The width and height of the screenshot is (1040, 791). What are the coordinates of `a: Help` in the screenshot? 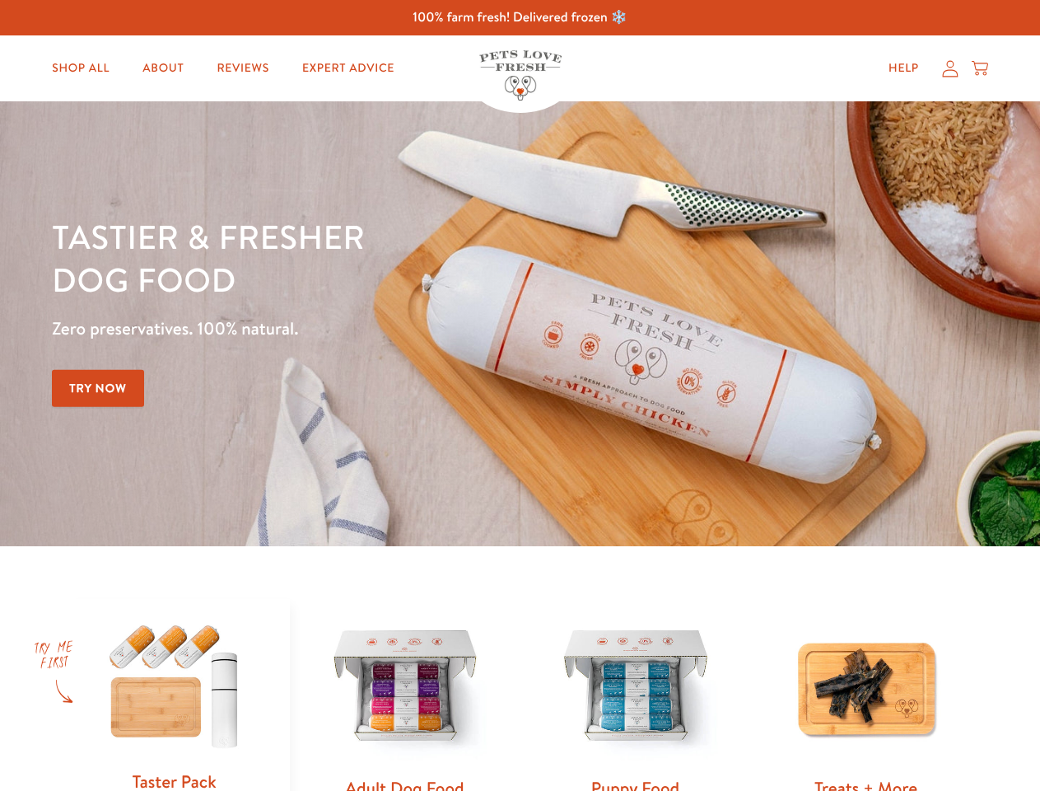 It's located at (904, 68).